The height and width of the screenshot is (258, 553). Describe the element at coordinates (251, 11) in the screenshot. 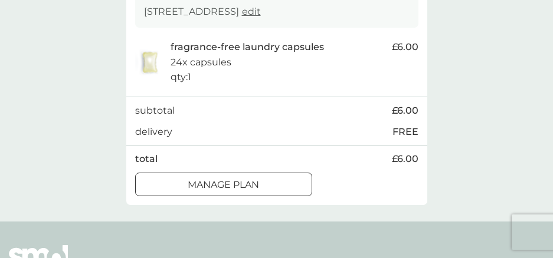

I see `span: edit` at that location.